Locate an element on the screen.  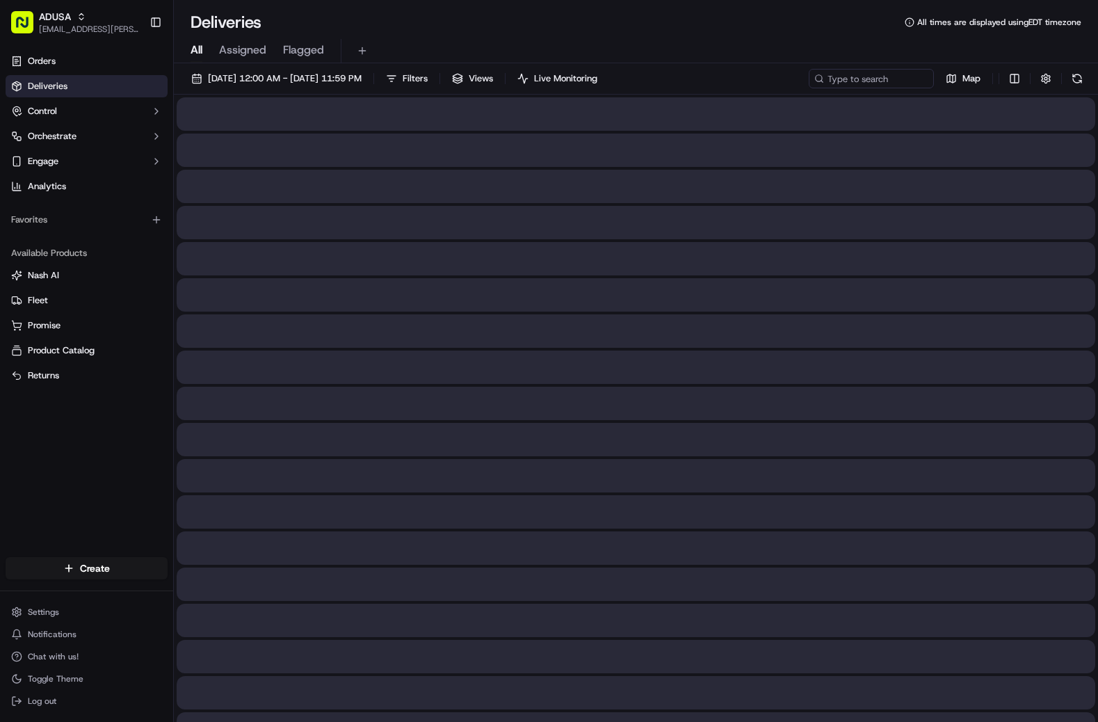
button: Map is located at coordinates (963, 79).